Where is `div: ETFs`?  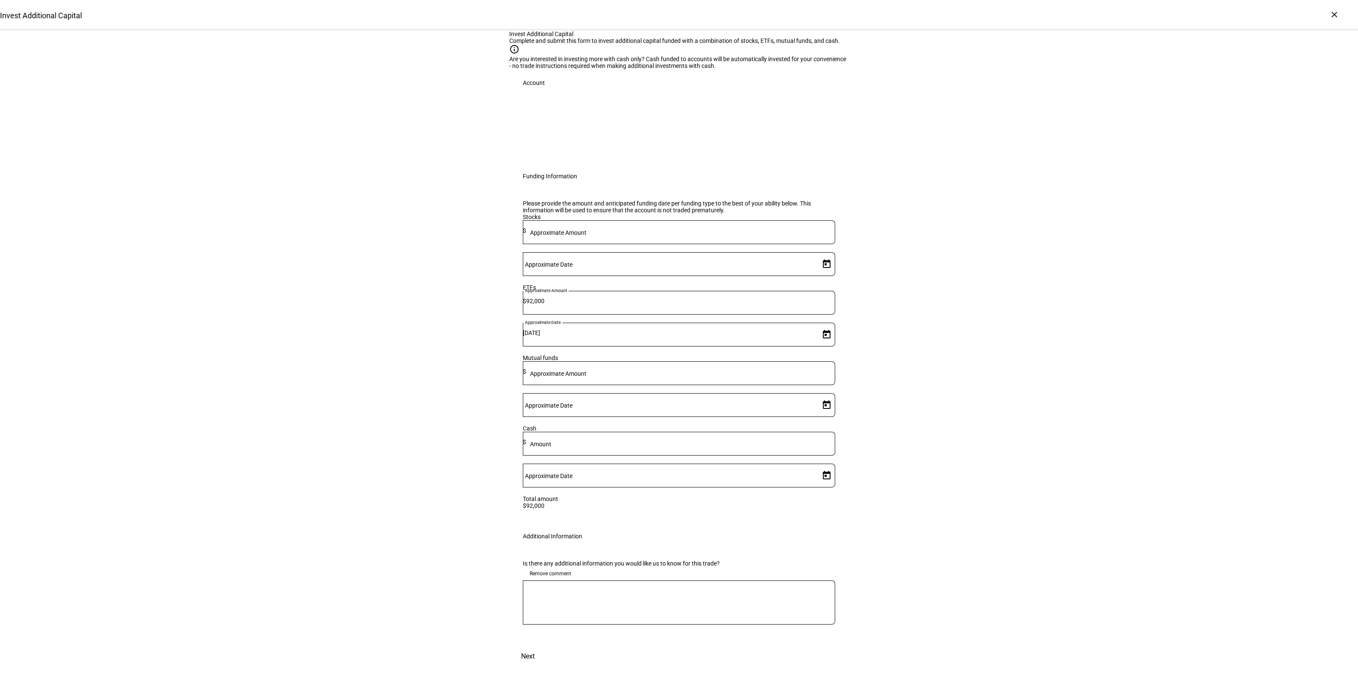 div: ETFs is located at coordinates (679, 287).